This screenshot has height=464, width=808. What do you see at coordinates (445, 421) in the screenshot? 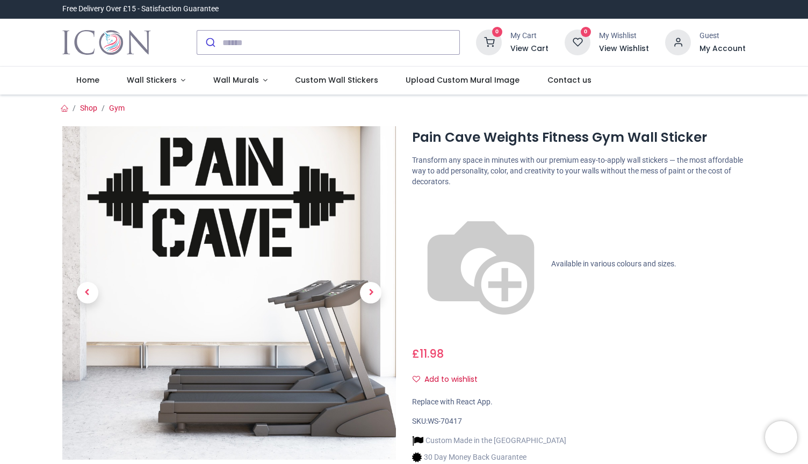
I see `span: WS-70417` at bounding box center [445, 421].